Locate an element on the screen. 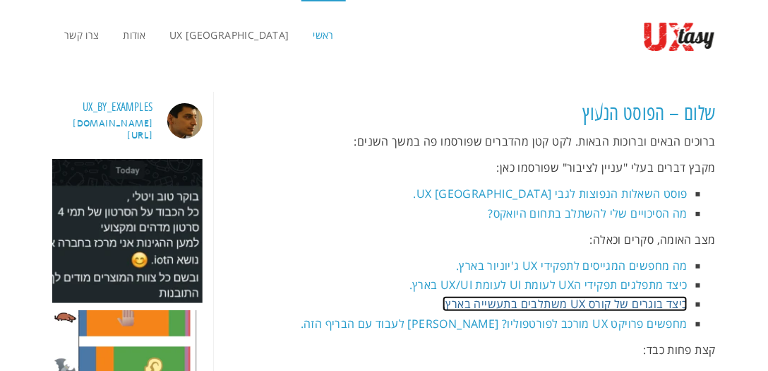 This screenshot has height=371, width=768. p: מקבץ דברים בעלי "עניין לציבור" שפורסמו כאן: is located at coordinates (475, 167).